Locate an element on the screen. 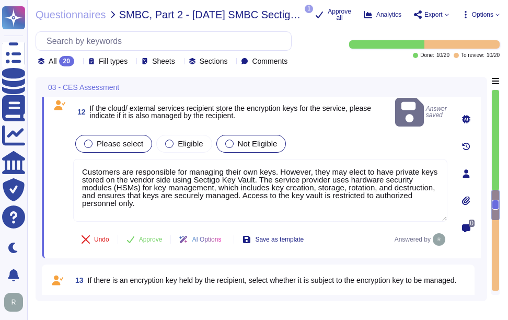  span: 13 is located at coordinates (77, 280).